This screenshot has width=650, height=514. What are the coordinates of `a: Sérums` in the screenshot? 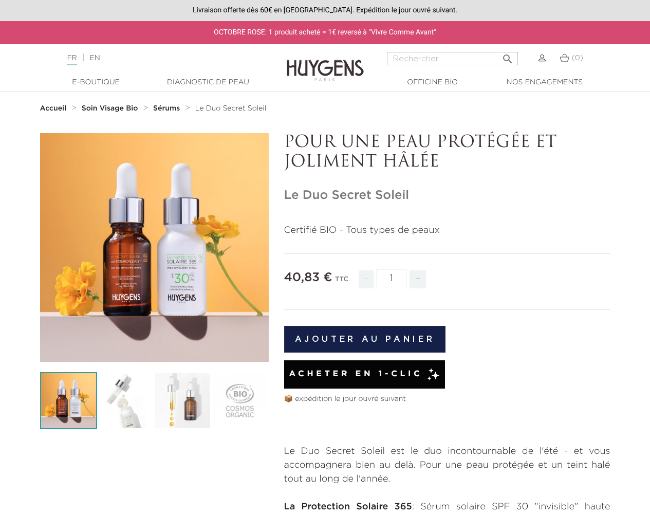 It's located at (167, 108).